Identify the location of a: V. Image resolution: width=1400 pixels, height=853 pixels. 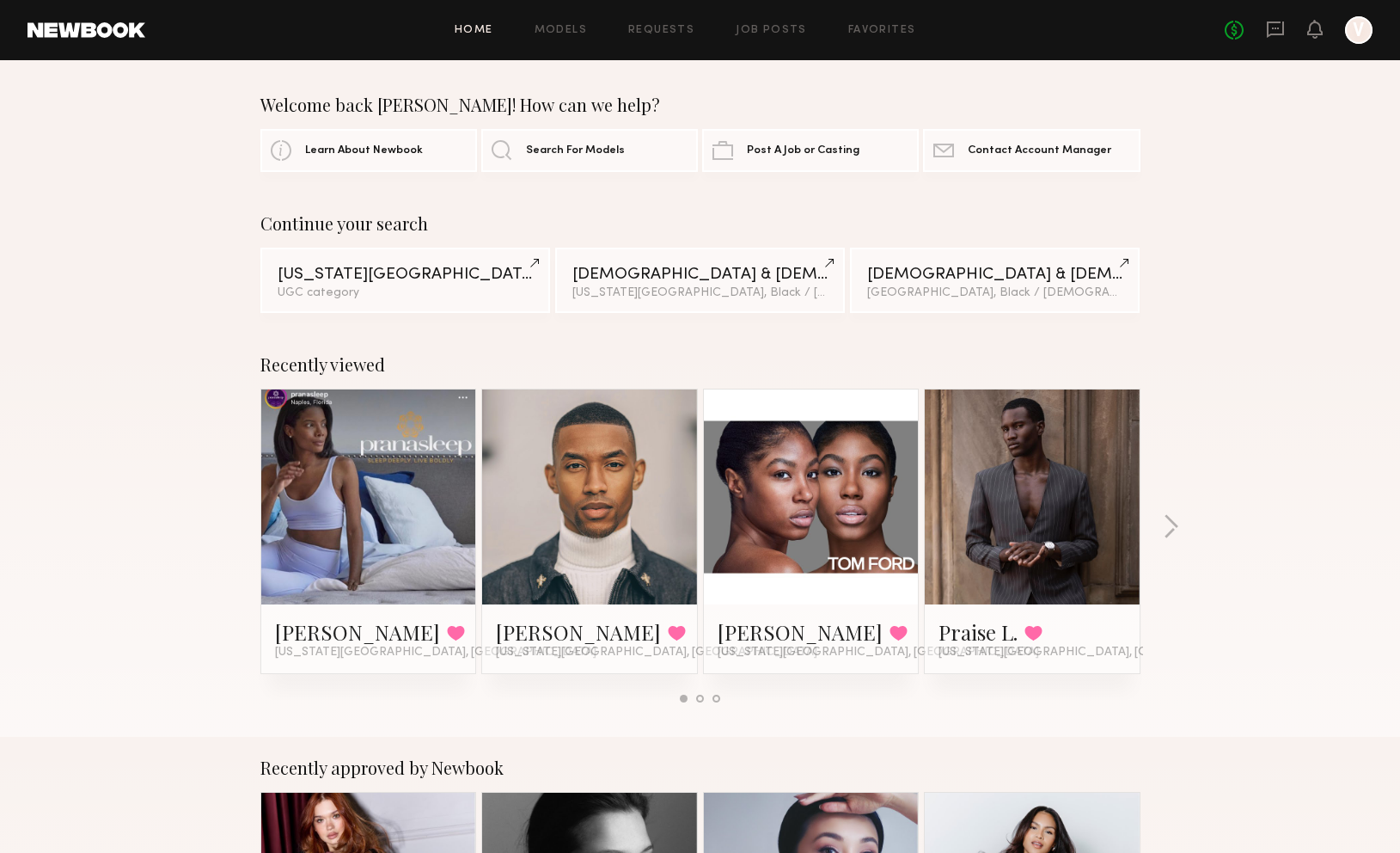
(1358, 30).